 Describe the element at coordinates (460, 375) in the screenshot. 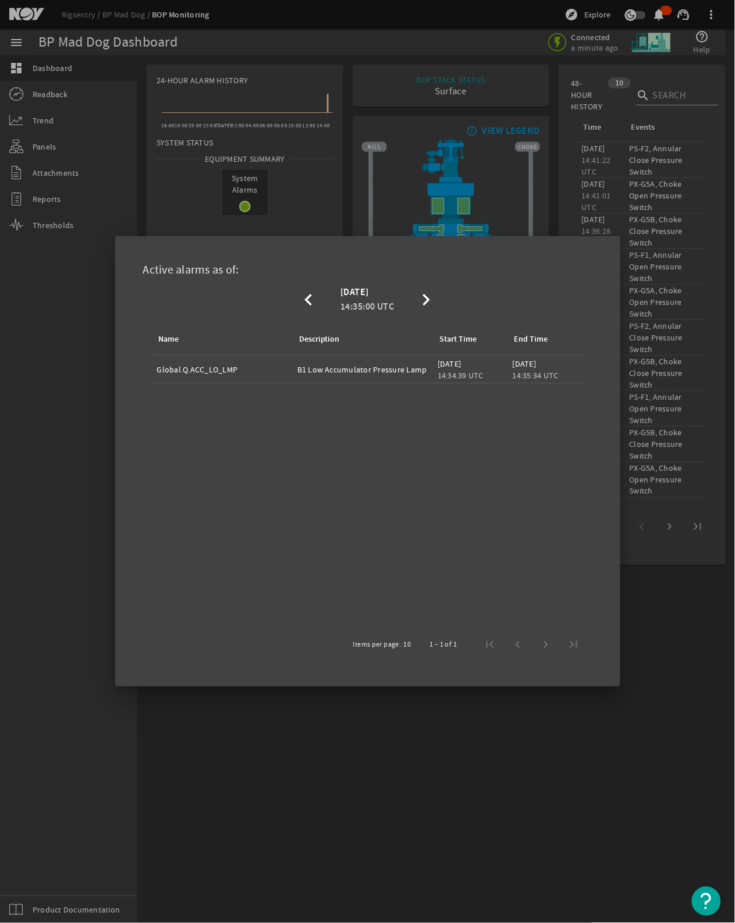

I see `legacy-datetime-component: 14:34:39 UTC` at that location.